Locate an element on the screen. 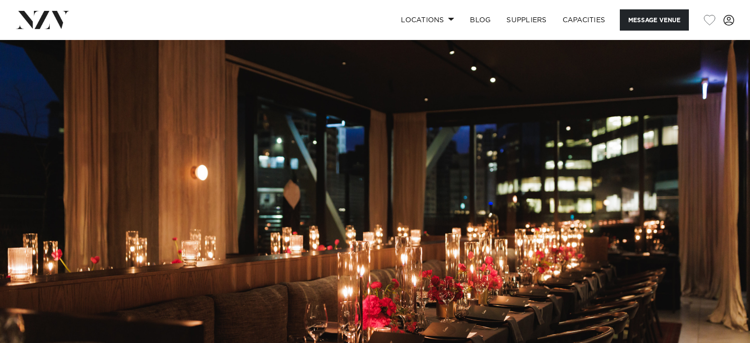 This screenshot has height=343, width=750. a: Capacities is located at coordinates (584, 20).